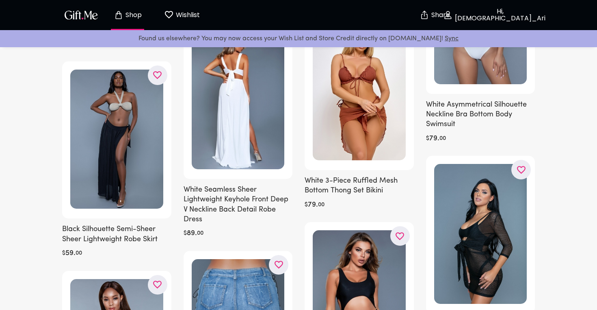 The width and height of the screenshot is (597, 310). What do you see at coordinates (117, 139) in the screenshot?
I see `img: Black Silhouette Semi-Sheer Sheer Lightweight Robe Skirt` at bounding box center [117, 139].